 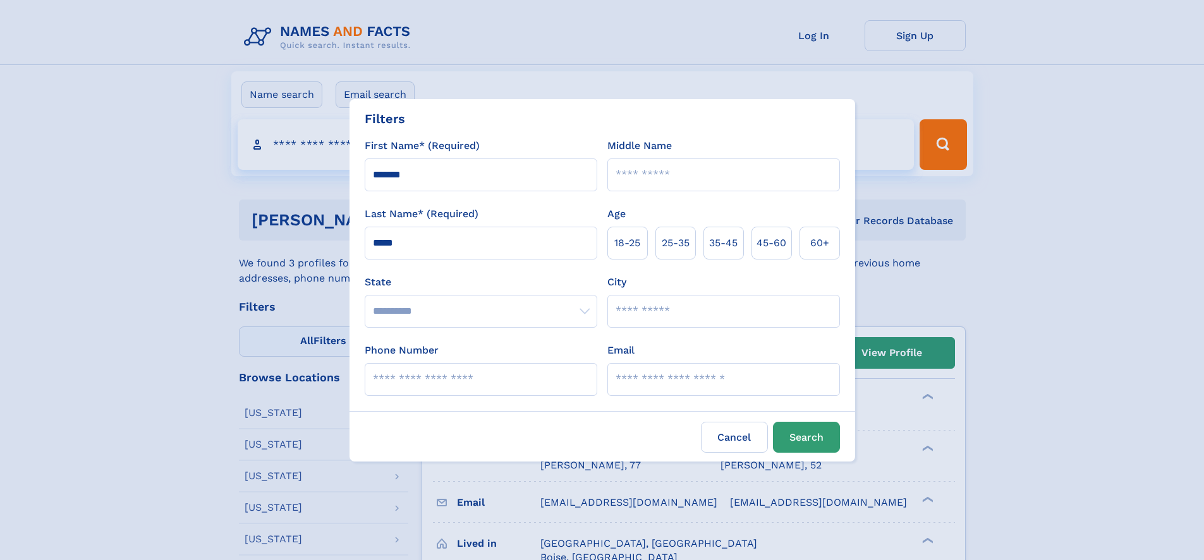 I want to click on label: Age, so click(x=616, y=214).